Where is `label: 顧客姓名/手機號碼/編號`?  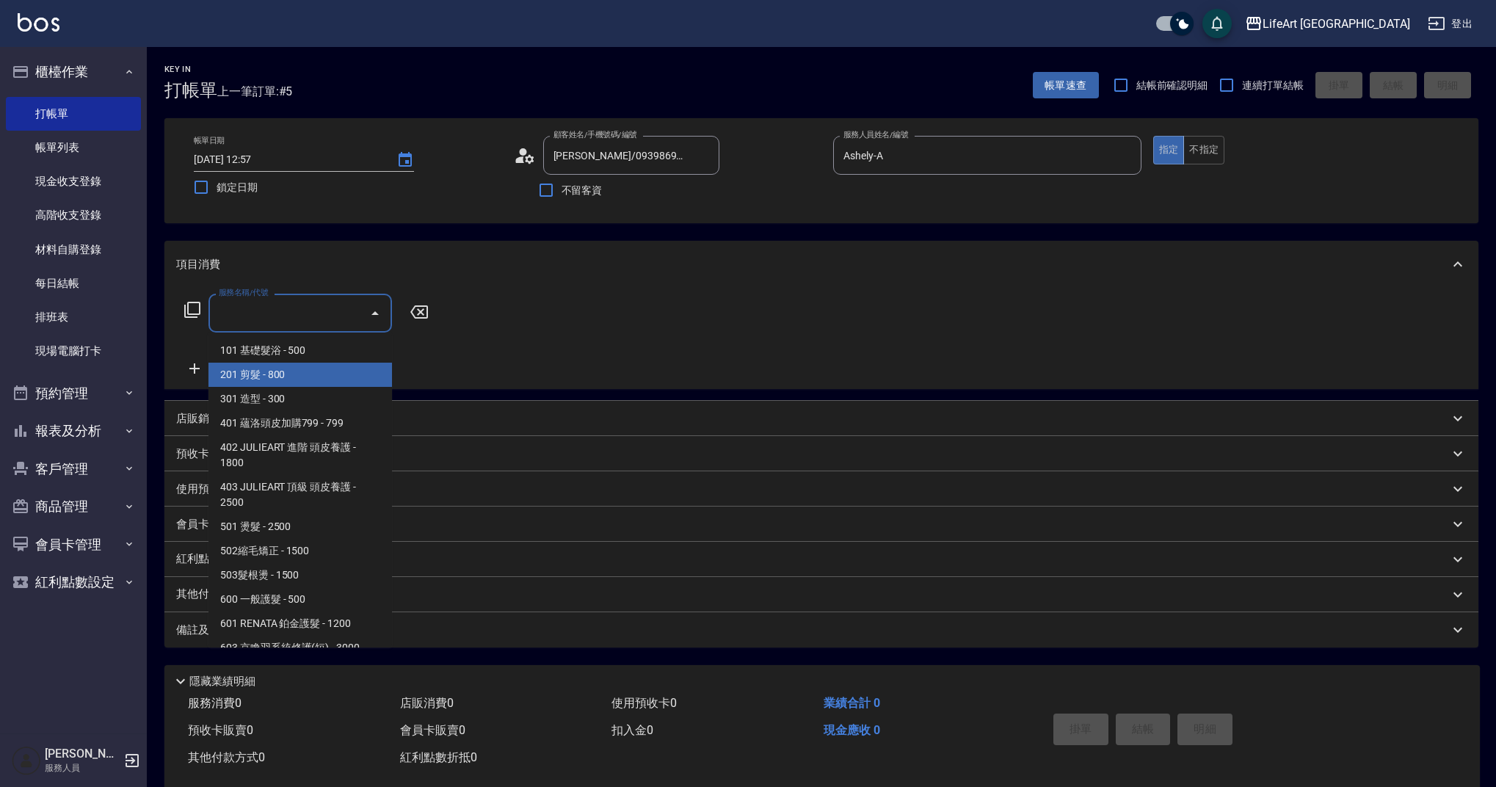
label: 顧客姓名/手機號碼/編號 is located at coordinates (595, 134).